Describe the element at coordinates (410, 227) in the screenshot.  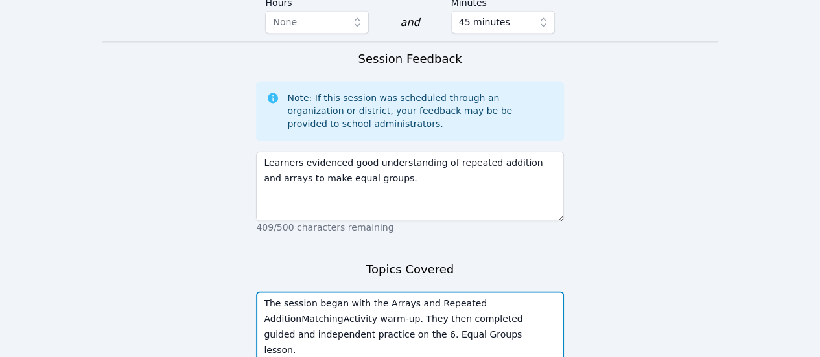
I see `p: 409/500 characters remaining` at that location.